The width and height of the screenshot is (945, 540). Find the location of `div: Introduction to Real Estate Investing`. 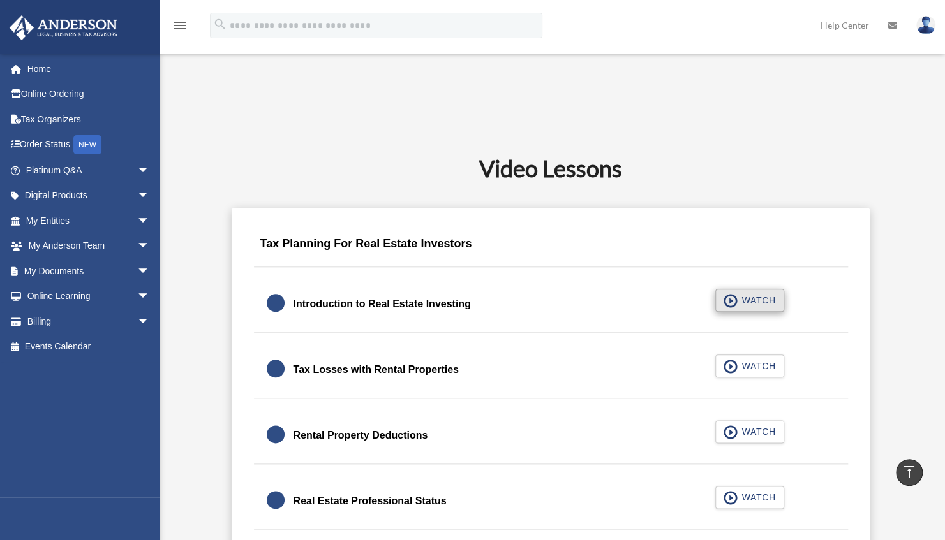

div: Introduction to Real Estate Investing is located at coordinates (382, 304).